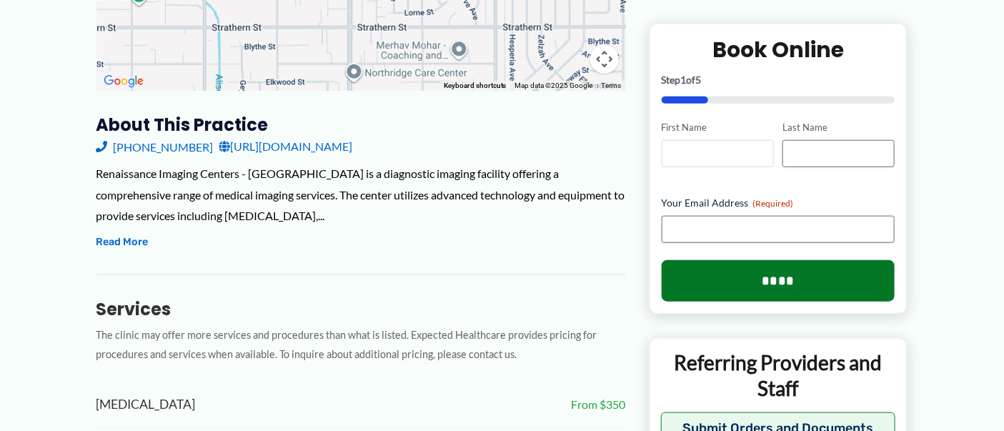 This screenshot has height=431, width=1004. I want to click on img: Google, so click(124, 81).